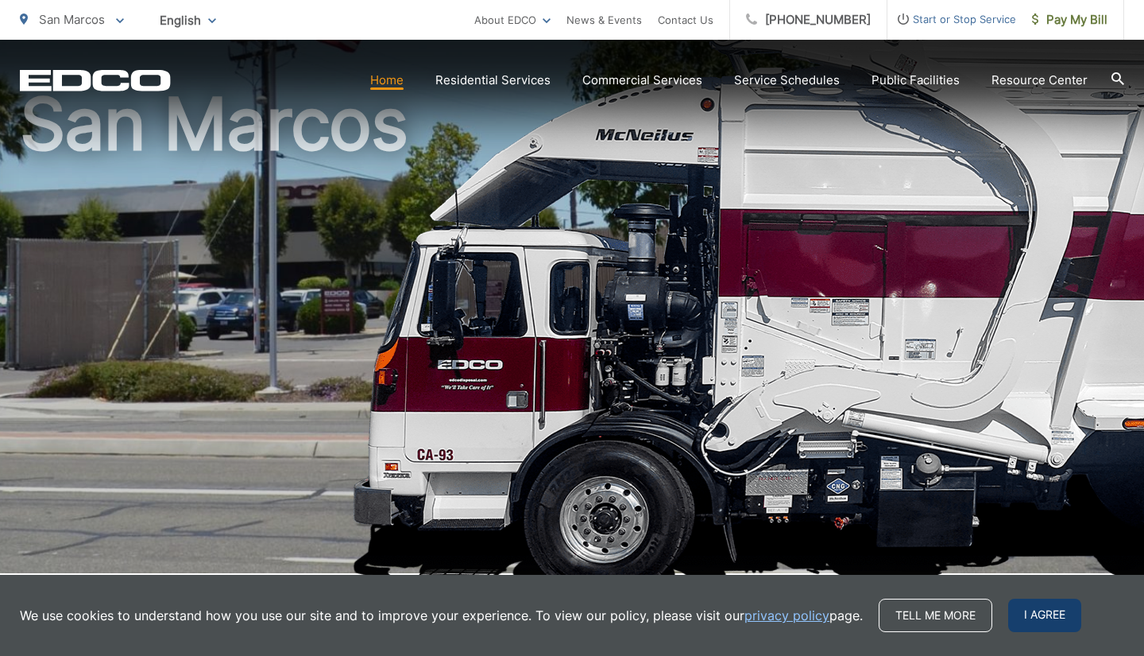 The height and width of the screenshot is (656, 1144). Describe the element at coordinates (787, 615) in the screenshot. I see `a: privacy policy` at that location.